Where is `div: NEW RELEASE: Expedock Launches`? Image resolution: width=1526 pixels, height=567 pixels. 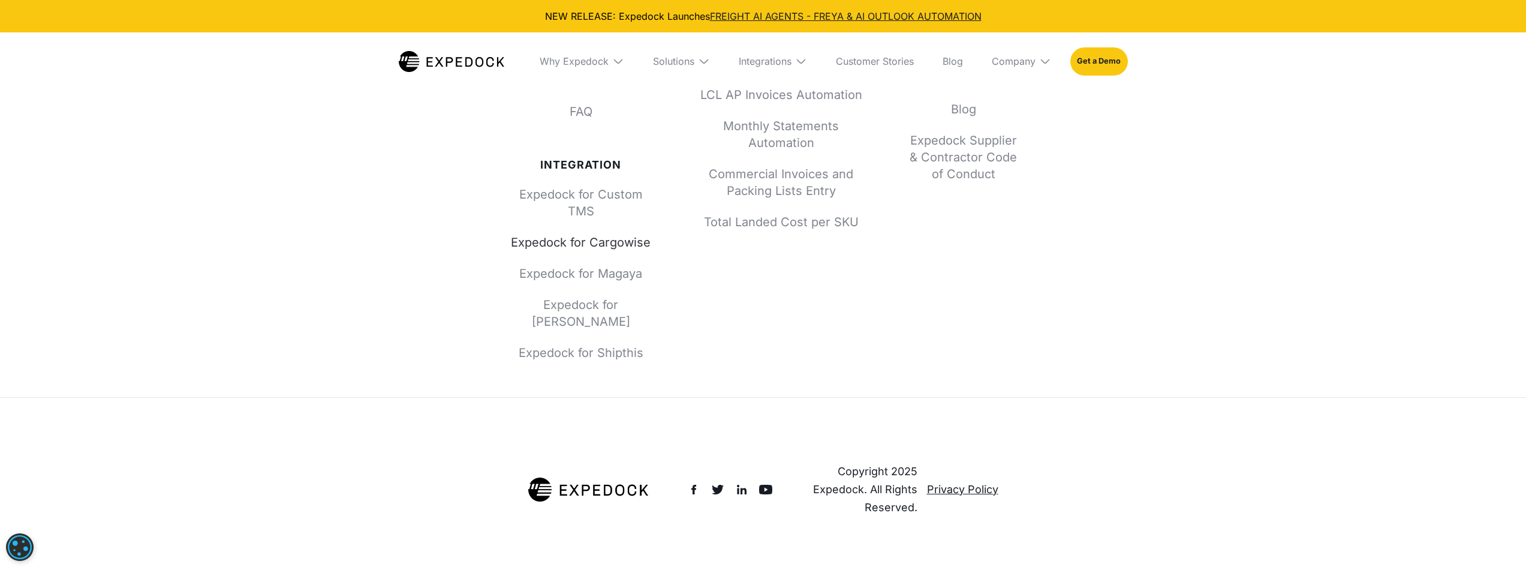 div: NEW RELEASE: Expedock Launches is located at coordinates (763, 16).